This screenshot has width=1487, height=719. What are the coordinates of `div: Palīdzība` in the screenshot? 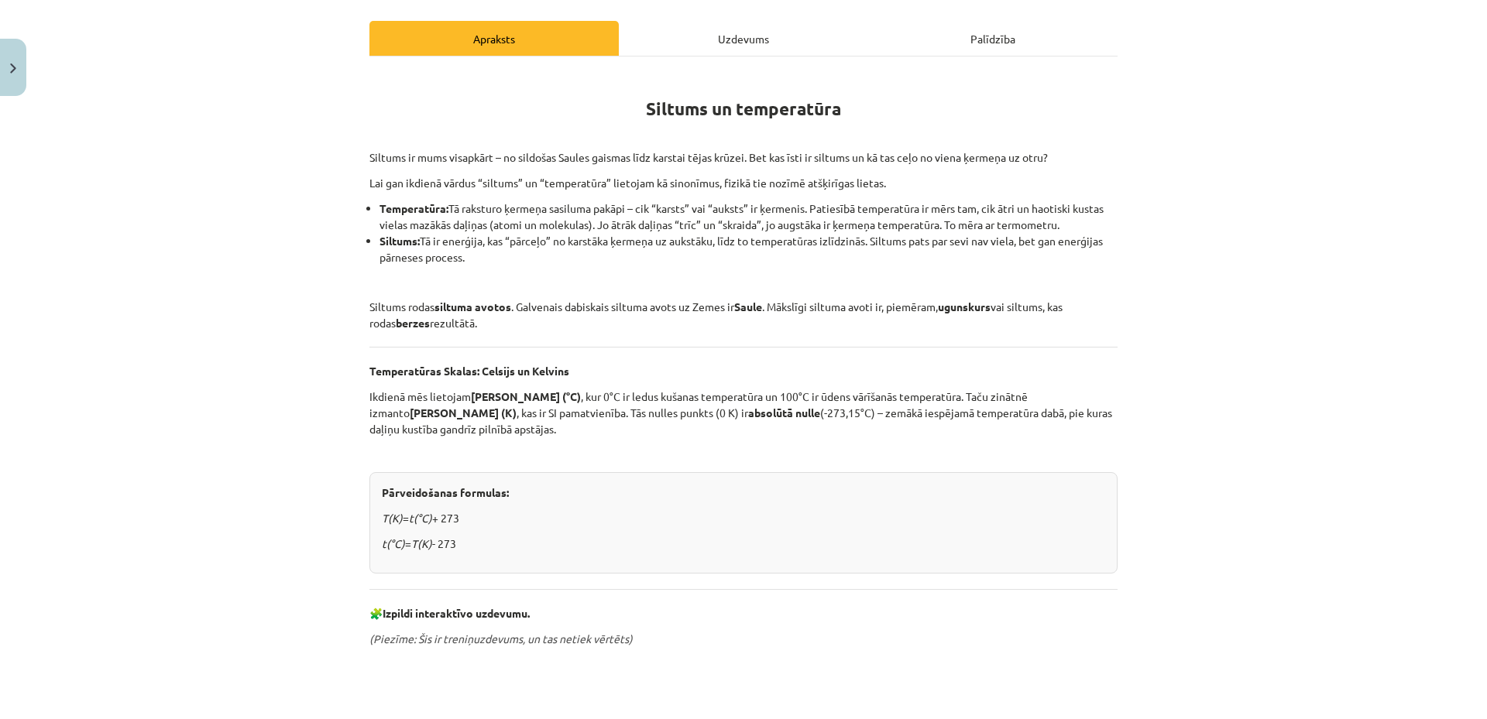 It's located at (993, 38).